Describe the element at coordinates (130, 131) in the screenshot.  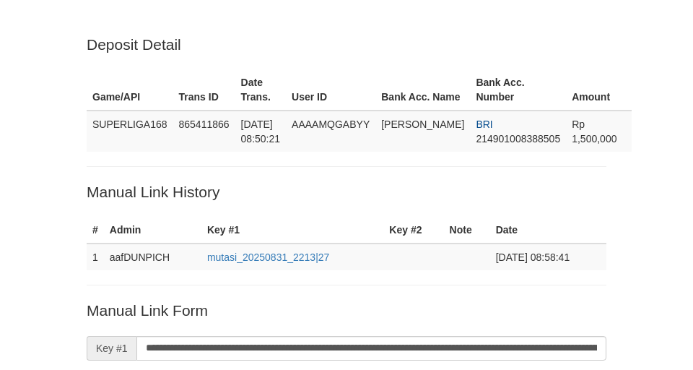
I see `td: SUPERLIGA168` at that location.